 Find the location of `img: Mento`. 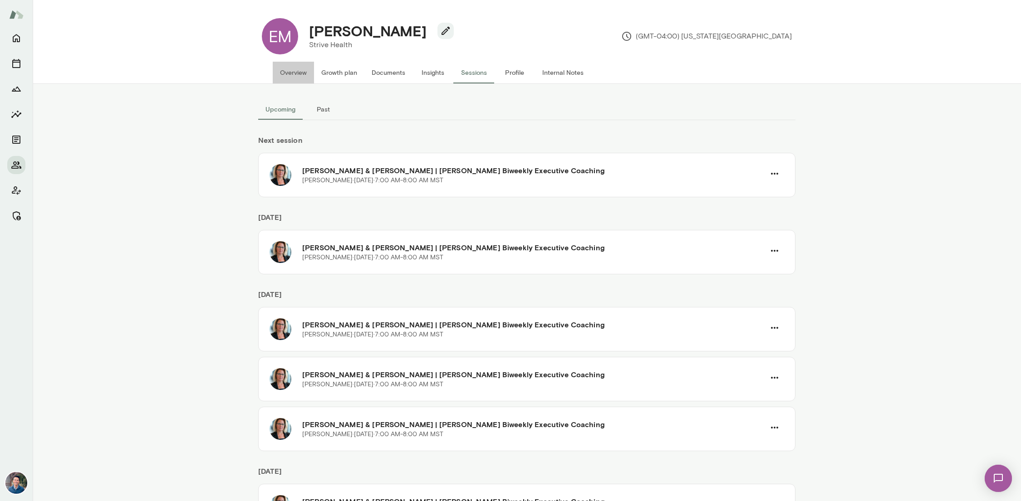

img: Mento is located at coordinates (16, 15).